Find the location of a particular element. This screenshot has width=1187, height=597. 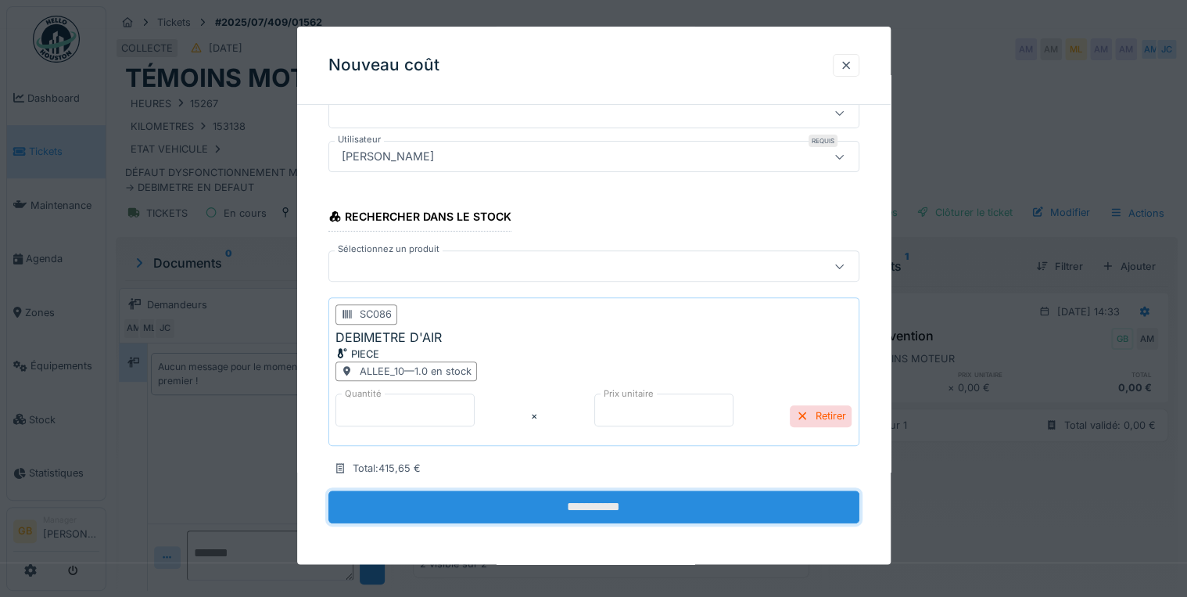

label: Sélectionnez un produit is located at coordinates (389, 249).